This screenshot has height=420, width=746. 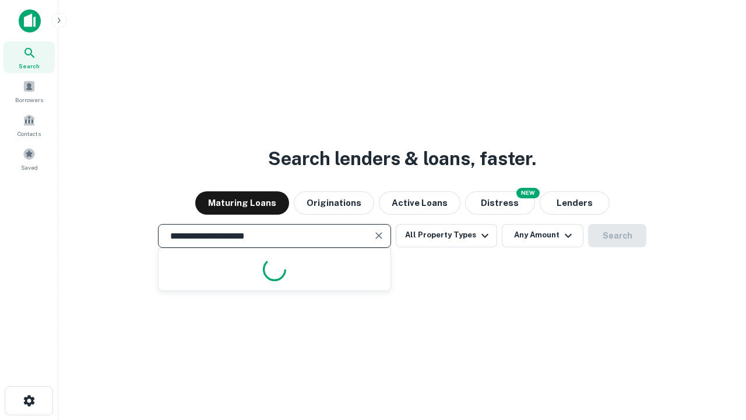 What do you see at coordinates (29, 125) in the screenshot?
I see `div: Contacts` at bounding box center [29, 125].